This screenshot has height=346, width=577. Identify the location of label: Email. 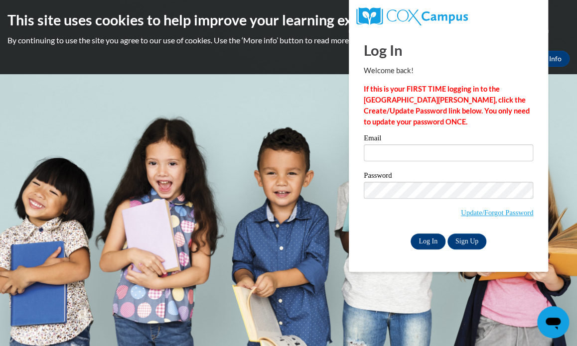
(448, 139).